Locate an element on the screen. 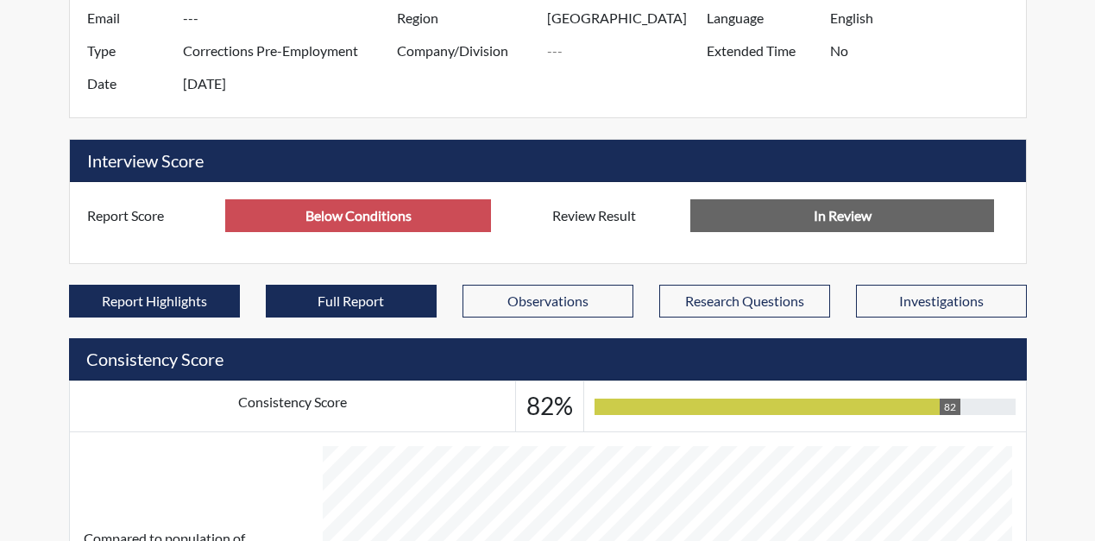  button: Report Highlights is located at coordinates (154, 301).